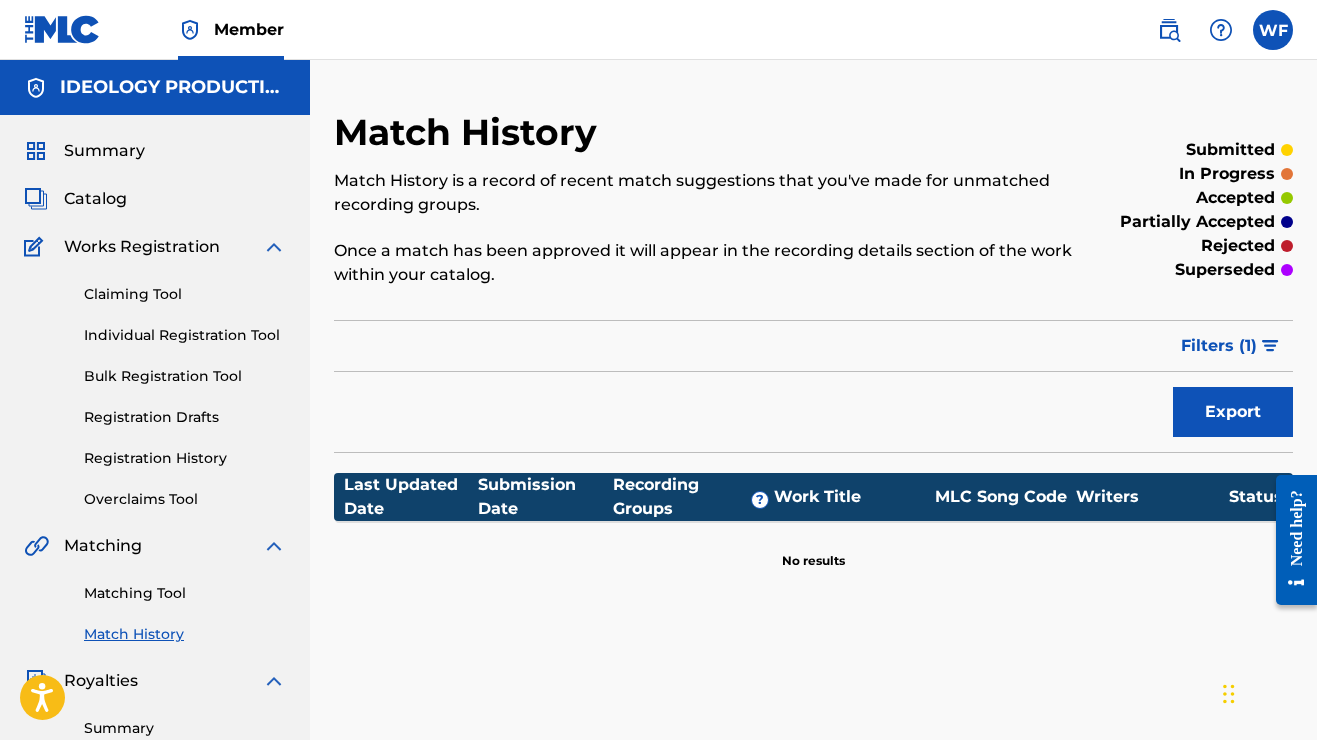 The image size is (1317, 740). What do you see at coordinates (1225, 270) in the screenshot?
I see `p: superseded` at bounding box center [1225, 270].